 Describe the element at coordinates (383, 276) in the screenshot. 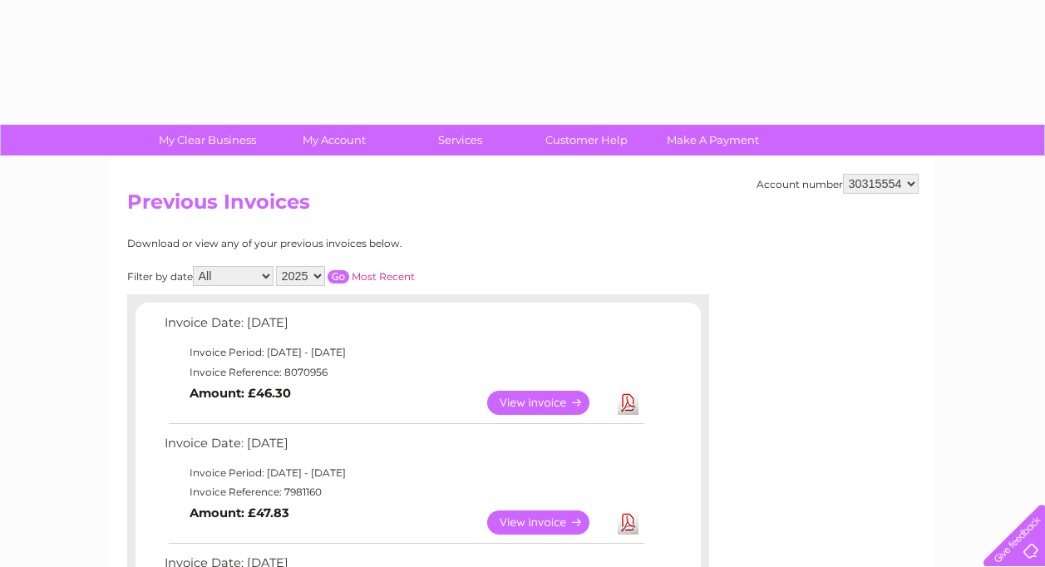

I see `a: Most Recent` at that location.